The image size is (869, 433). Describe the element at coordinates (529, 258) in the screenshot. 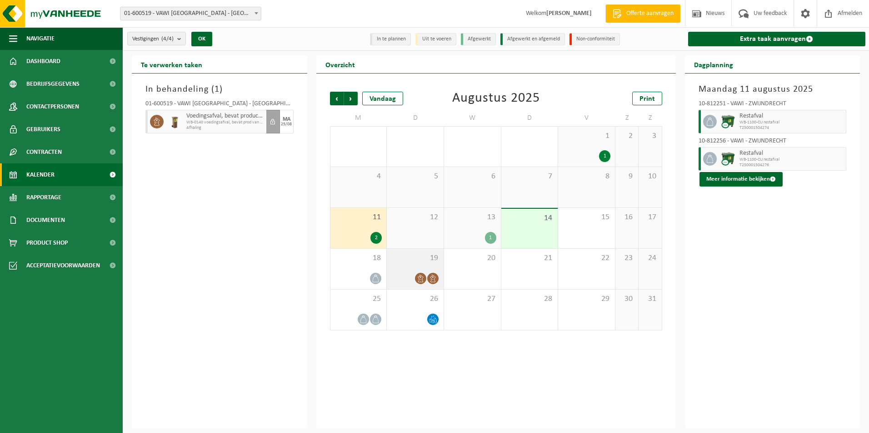

I see `span: 21` at that location.